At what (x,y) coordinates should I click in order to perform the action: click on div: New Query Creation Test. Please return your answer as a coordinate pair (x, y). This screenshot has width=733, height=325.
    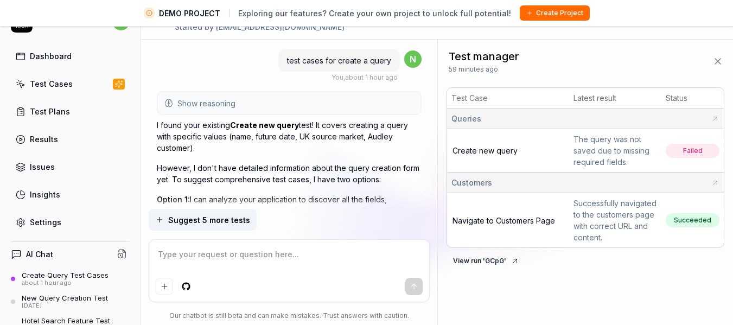
    Looking at the image, I should click on (65, 298).